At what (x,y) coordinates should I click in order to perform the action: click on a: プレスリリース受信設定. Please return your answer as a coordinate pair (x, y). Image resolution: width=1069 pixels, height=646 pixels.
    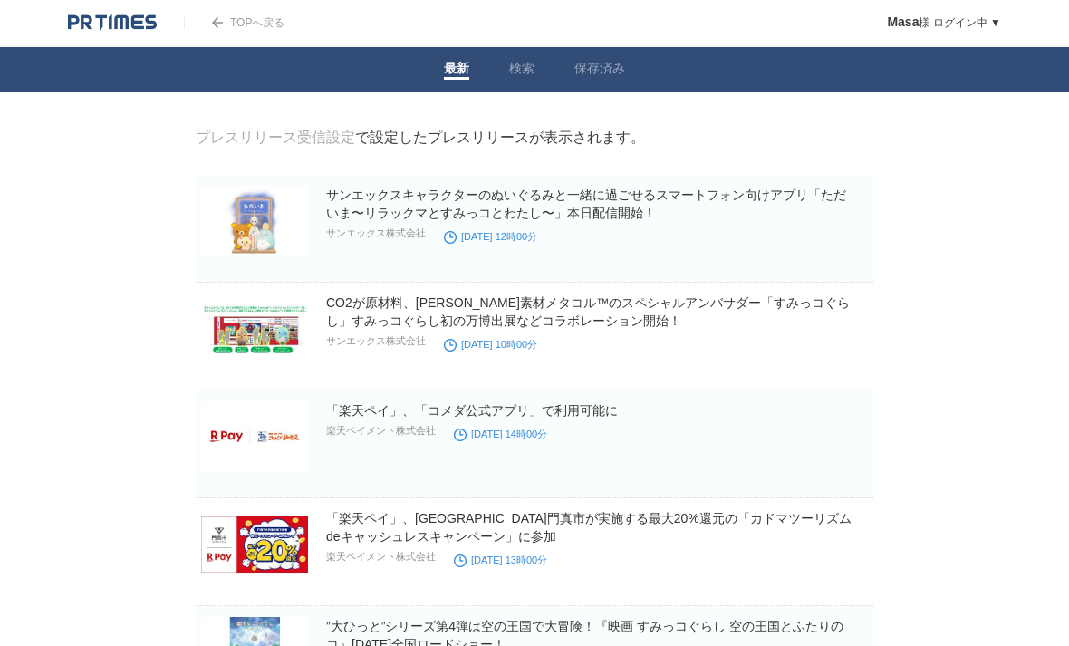
    Looking at the image, I should click on (275, 137).